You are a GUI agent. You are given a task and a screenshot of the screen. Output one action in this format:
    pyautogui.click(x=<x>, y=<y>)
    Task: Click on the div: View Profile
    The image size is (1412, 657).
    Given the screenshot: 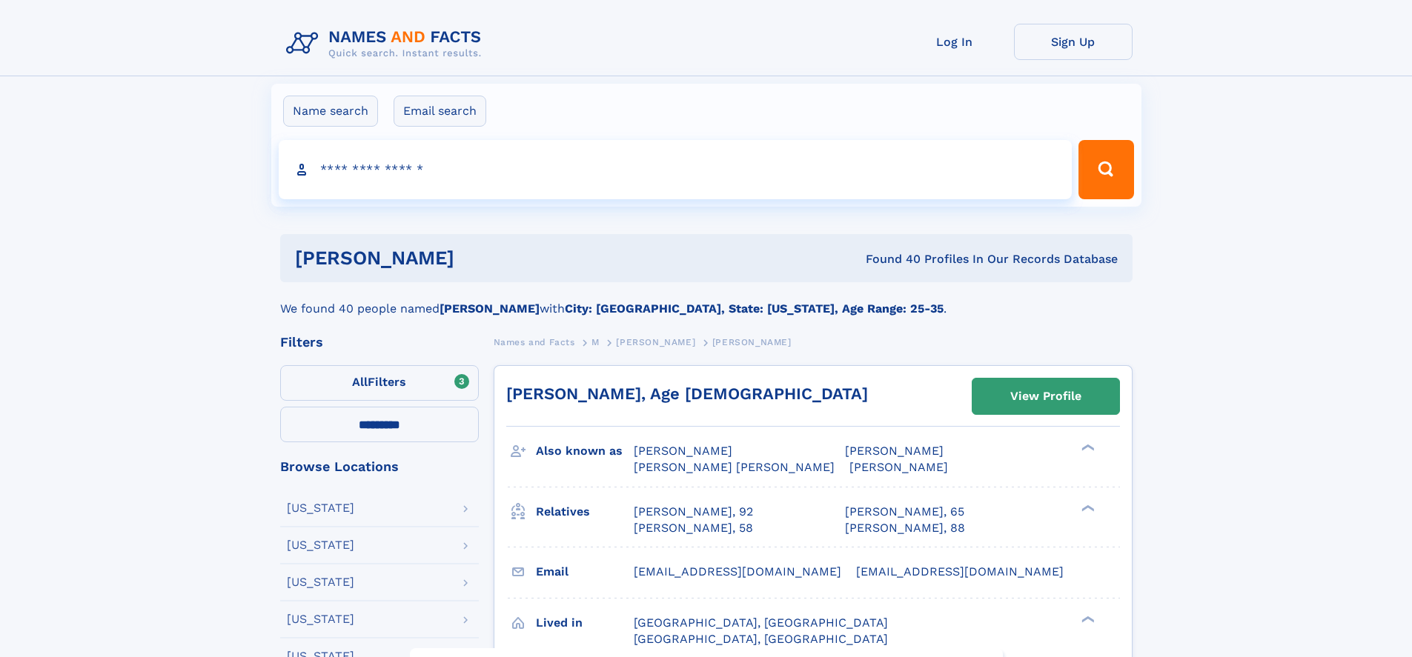 What is the action you would take?
    pyautogui.click(x=1046, y=397)
    